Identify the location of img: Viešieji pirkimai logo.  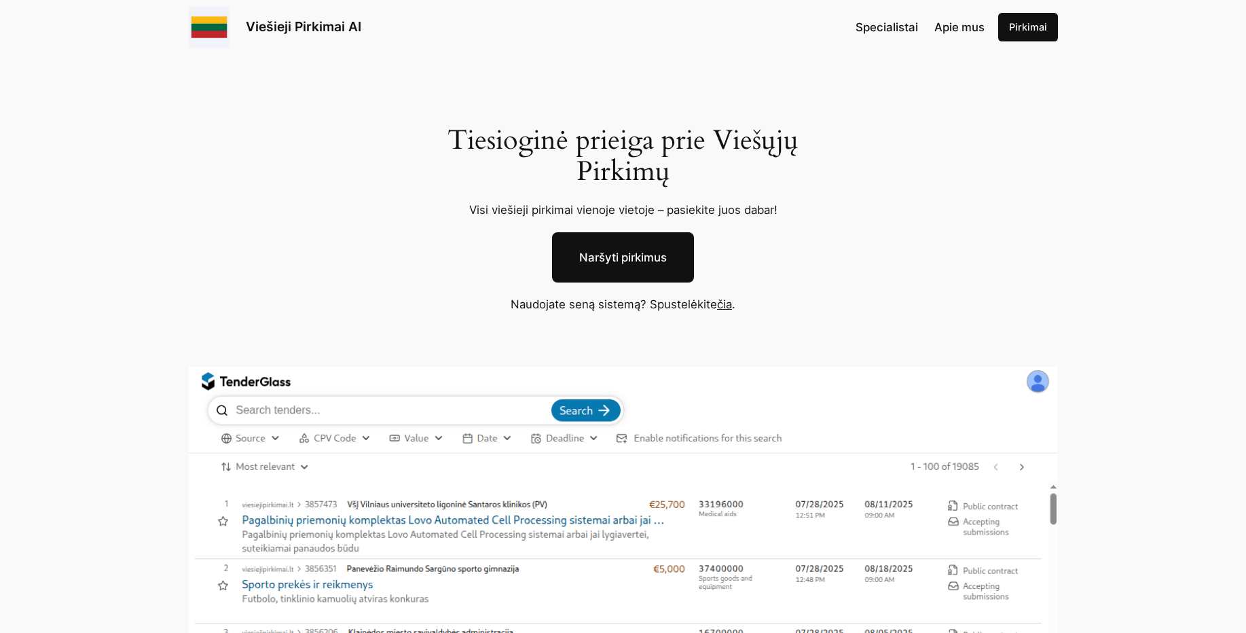
(209, 27).